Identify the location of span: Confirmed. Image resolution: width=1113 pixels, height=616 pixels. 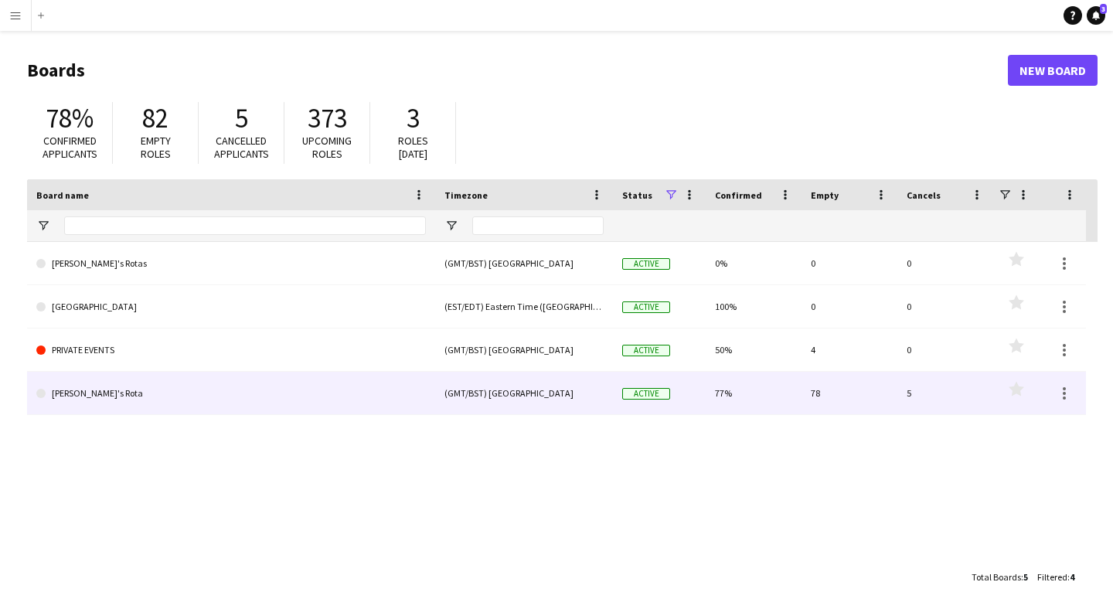
(738, 195).